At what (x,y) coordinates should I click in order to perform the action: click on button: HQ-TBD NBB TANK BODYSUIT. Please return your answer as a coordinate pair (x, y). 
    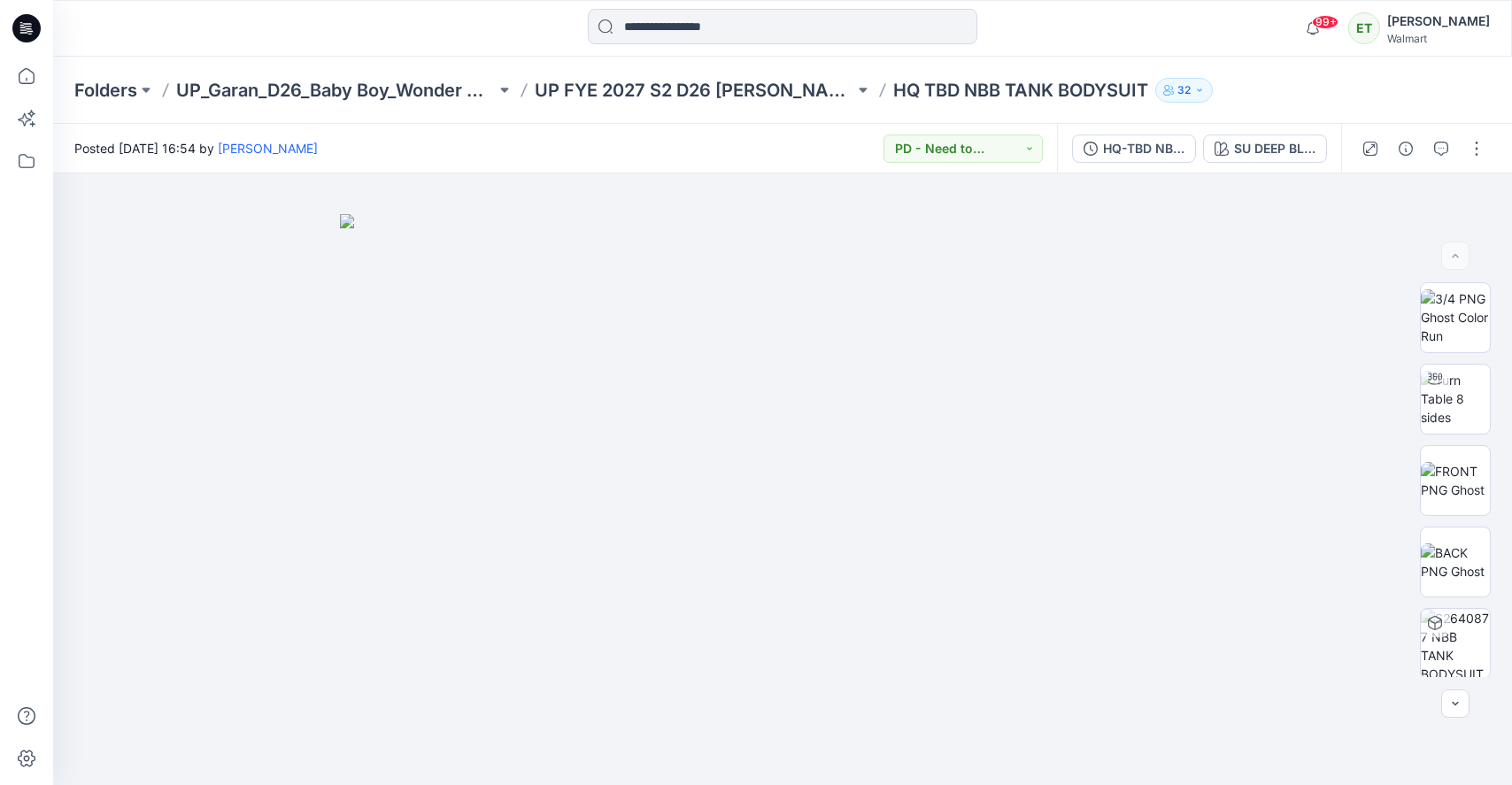
    Looking at the image, I should click on (1134, 149).